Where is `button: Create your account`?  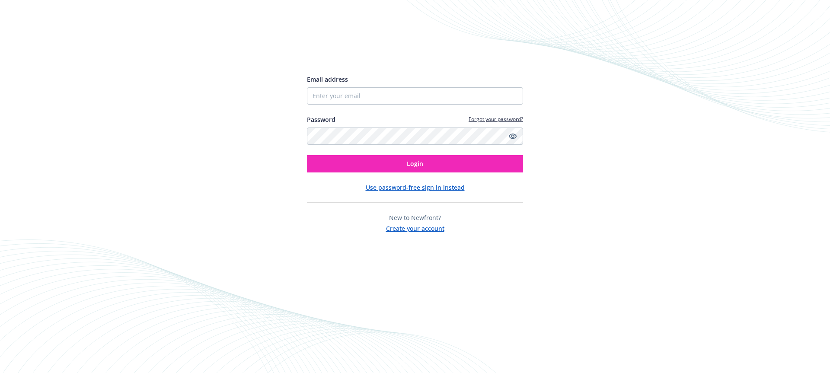 button: Create your account is located at coordinates (415, 227).